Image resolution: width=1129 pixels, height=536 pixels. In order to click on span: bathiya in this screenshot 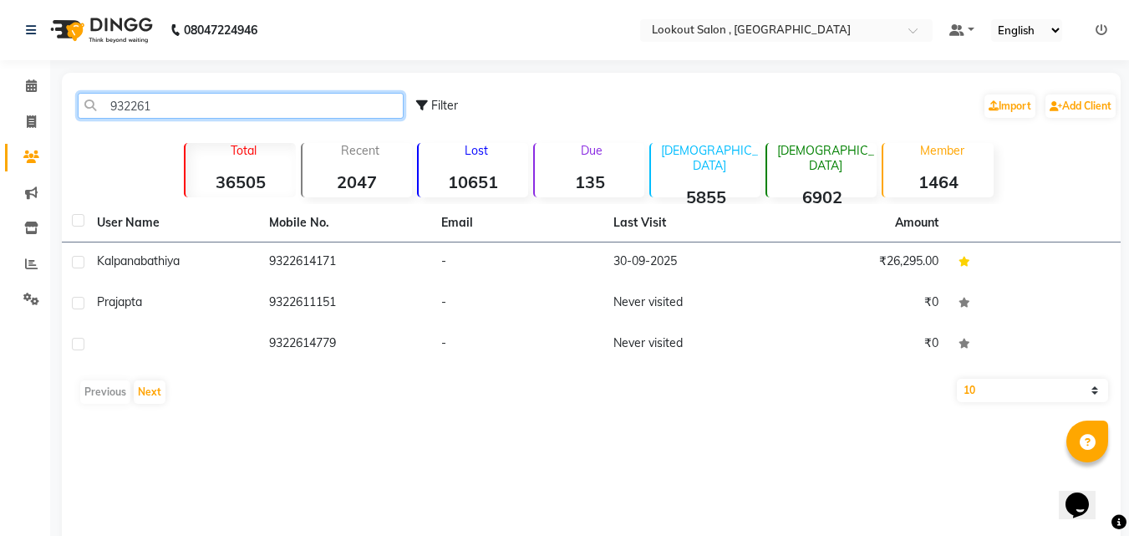, I will do `click(160, 261)`.